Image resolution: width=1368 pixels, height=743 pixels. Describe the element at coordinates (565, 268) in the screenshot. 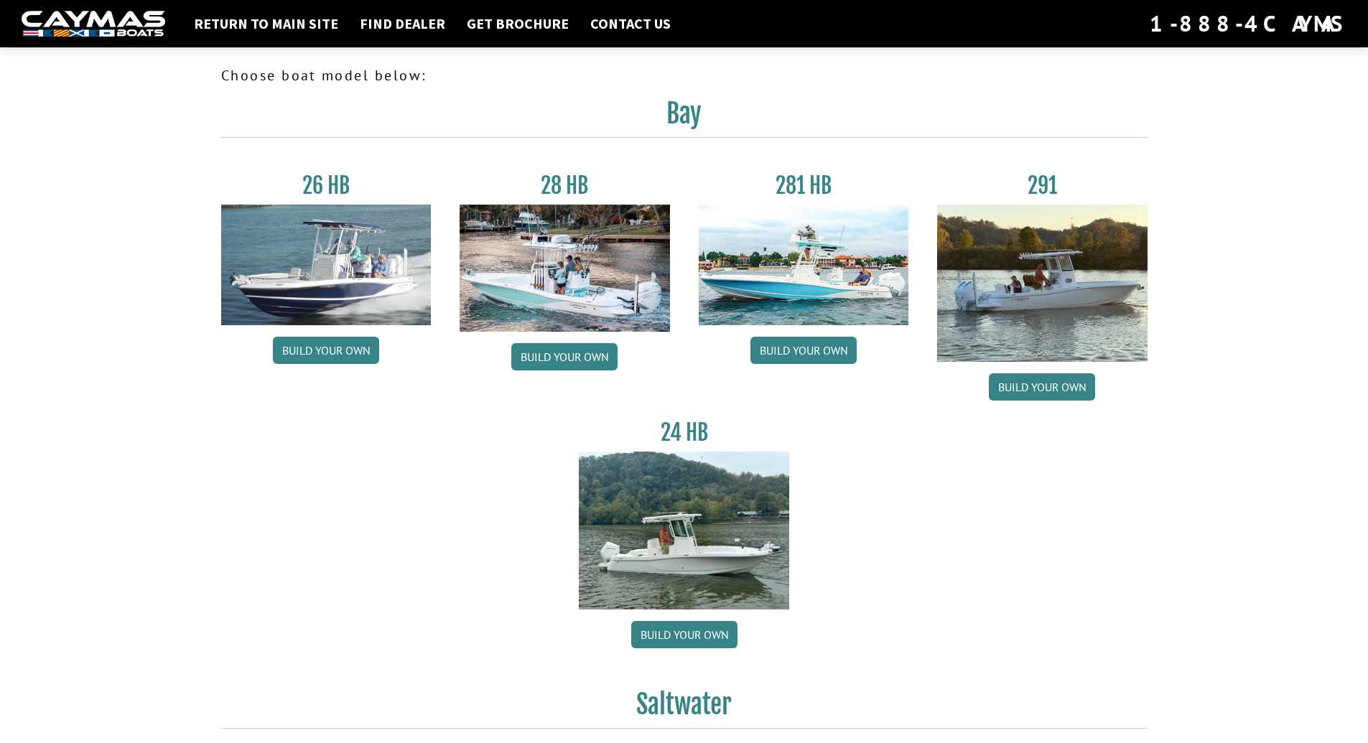

I see `img: 28_hb_thumbnail_for_caymas_connect.jpg` at that location.